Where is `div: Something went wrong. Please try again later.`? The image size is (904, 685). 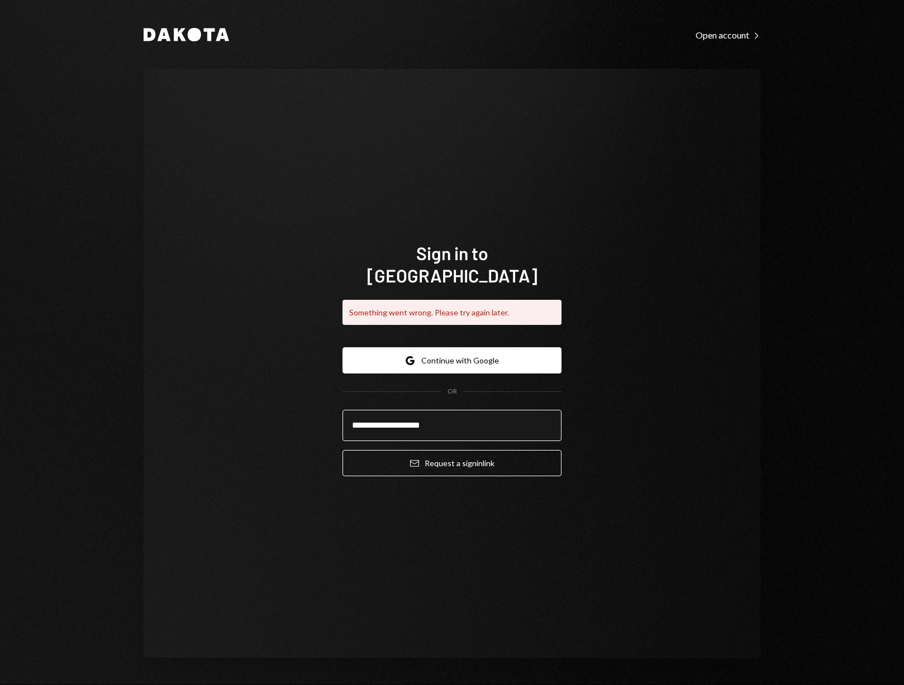
div: Something went wrong. Please try again later. is located at coordinates (452, 312).